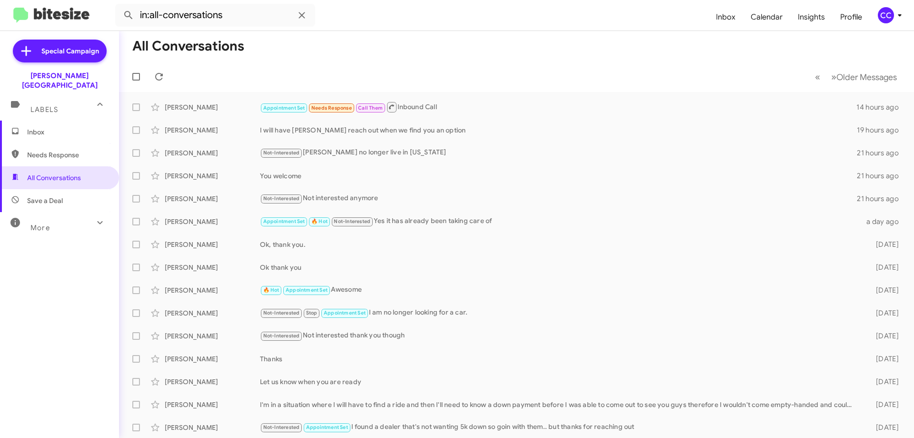  I want to click on input: Search, so click(215, 15).